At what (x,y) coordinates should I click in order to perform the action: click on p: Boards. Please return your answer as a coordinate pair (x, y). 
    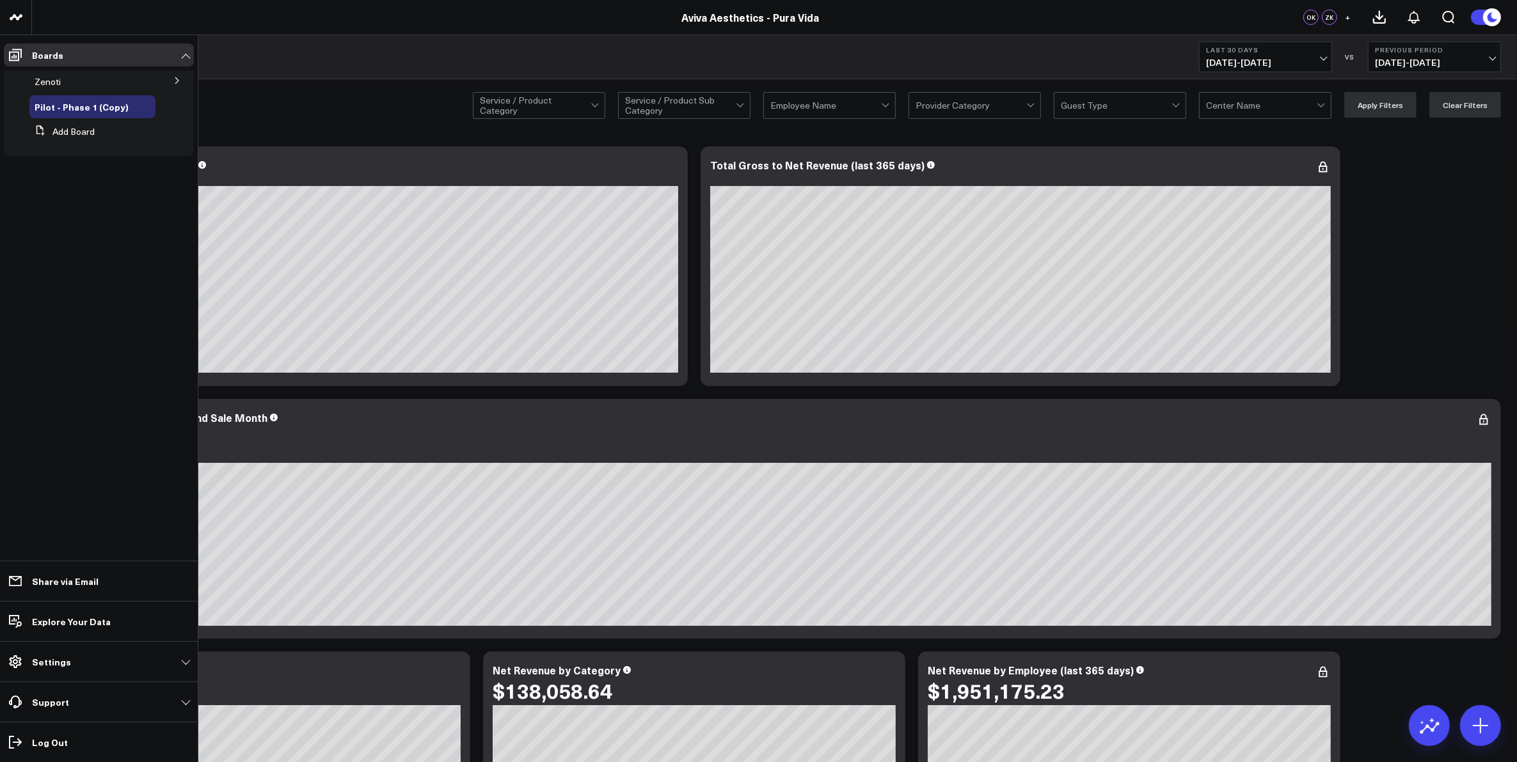
    Looking at the image, I should click on (47, 55).